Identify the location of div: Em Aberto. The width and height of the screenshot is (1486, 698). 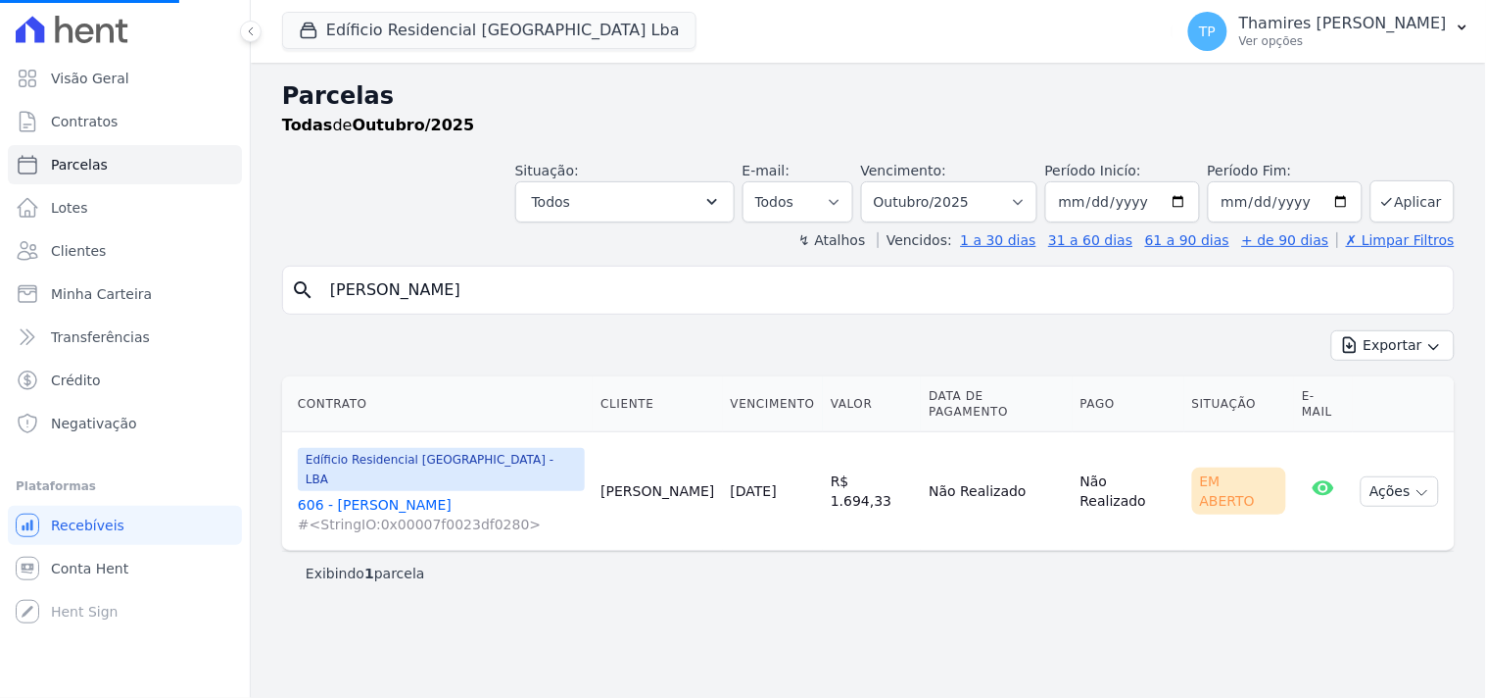
(1239, 491).